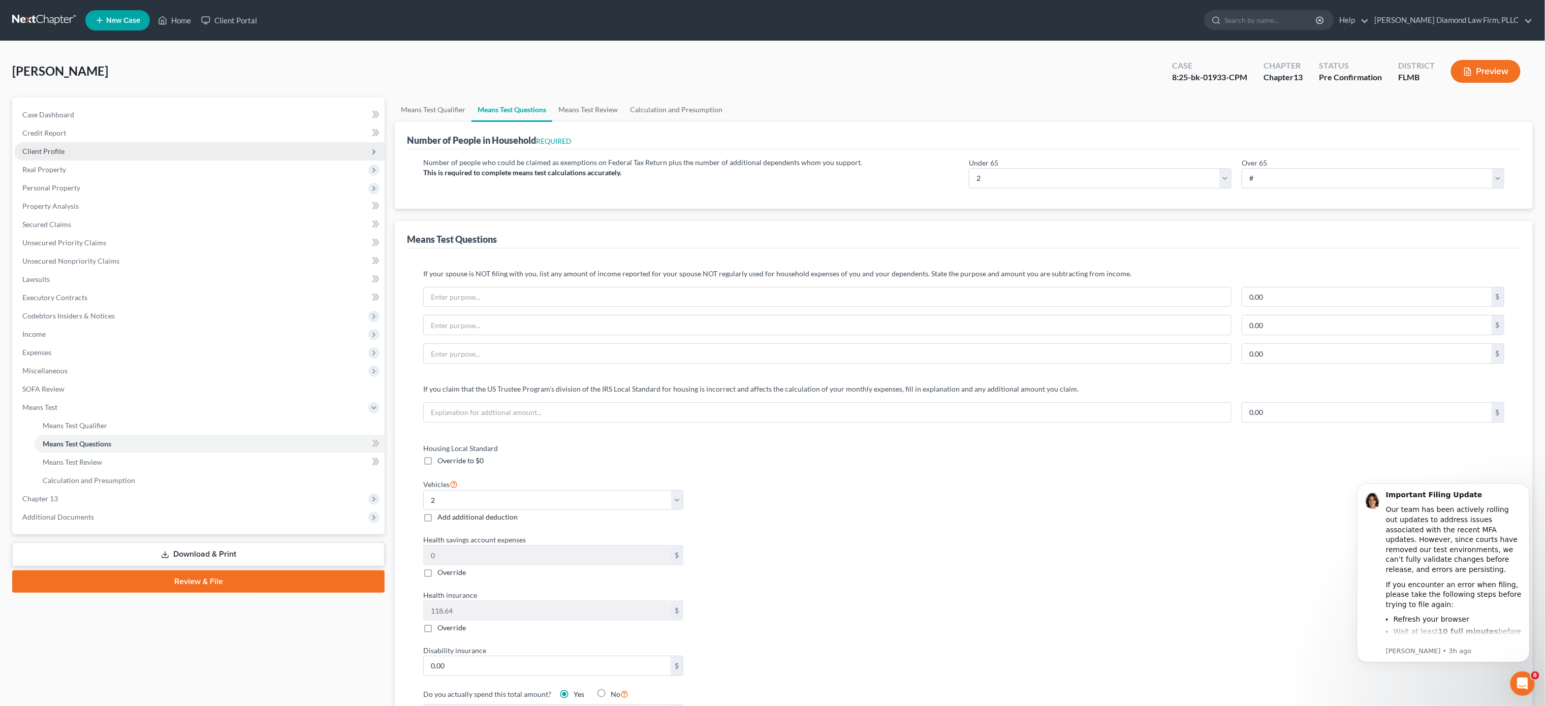 The width and height of the screenshot is (1545, 706). Describe the element at coordinates (112, 96) in the screenshot. I see `div: Message content` at that location.